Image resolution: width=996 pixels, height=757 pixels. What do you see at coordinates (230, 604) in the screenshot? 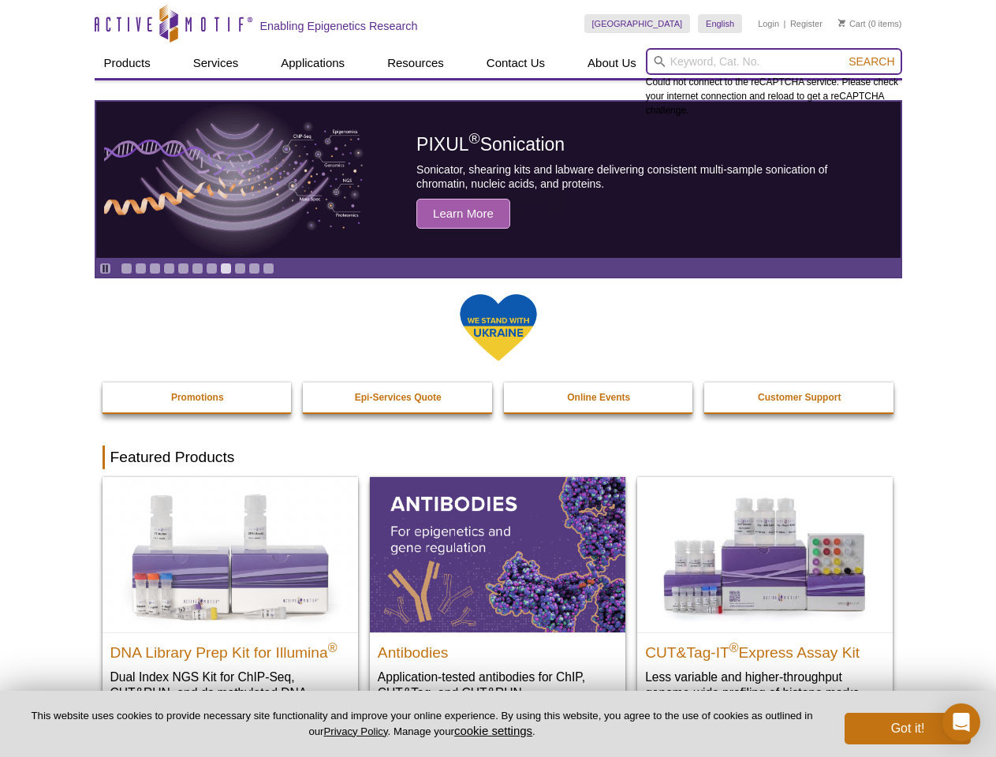
I see `a: DNA Library Prep Kit for Illumina DNA Library Prep Kit for Illumina® Dual Index NGS Kit for ChIP-...` at bounding box center [230, 604].